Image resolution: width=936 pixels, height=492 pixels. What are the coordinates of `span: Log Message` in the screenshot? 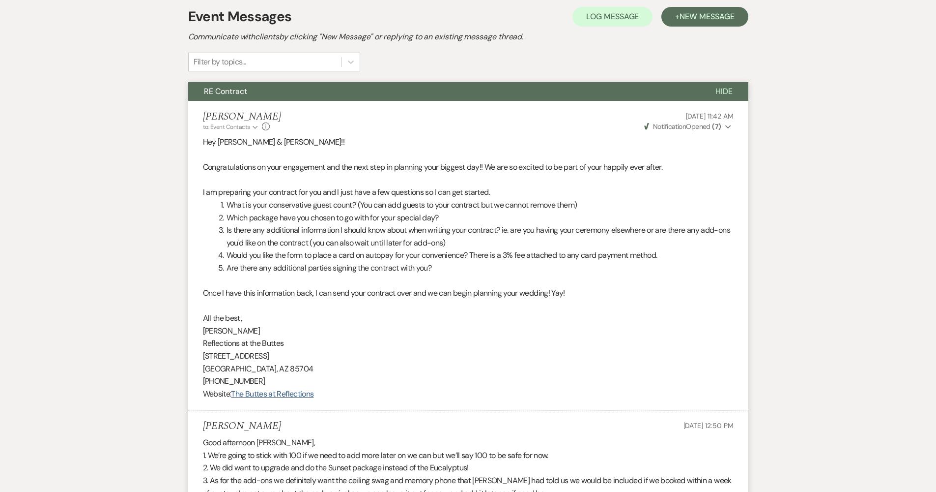 It's located at (612, 16).